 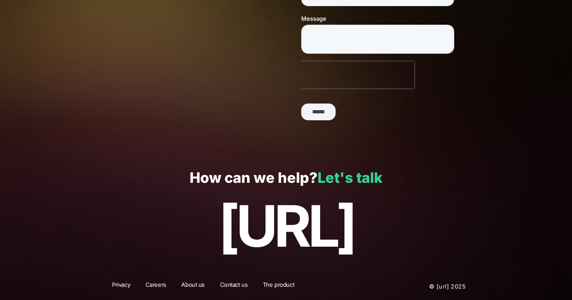 I want to click on a: About us, so click(x=193, y=286).